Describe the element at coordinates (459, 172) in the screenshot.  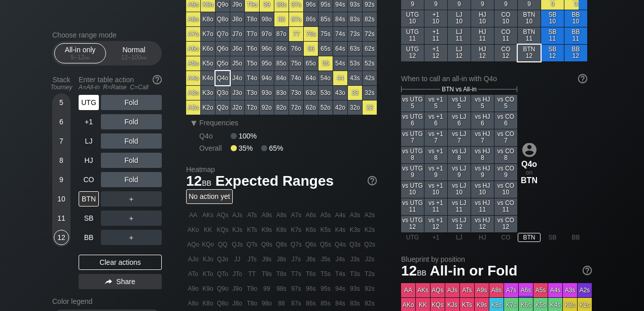
I see `div: vs LJ 9` at that location.